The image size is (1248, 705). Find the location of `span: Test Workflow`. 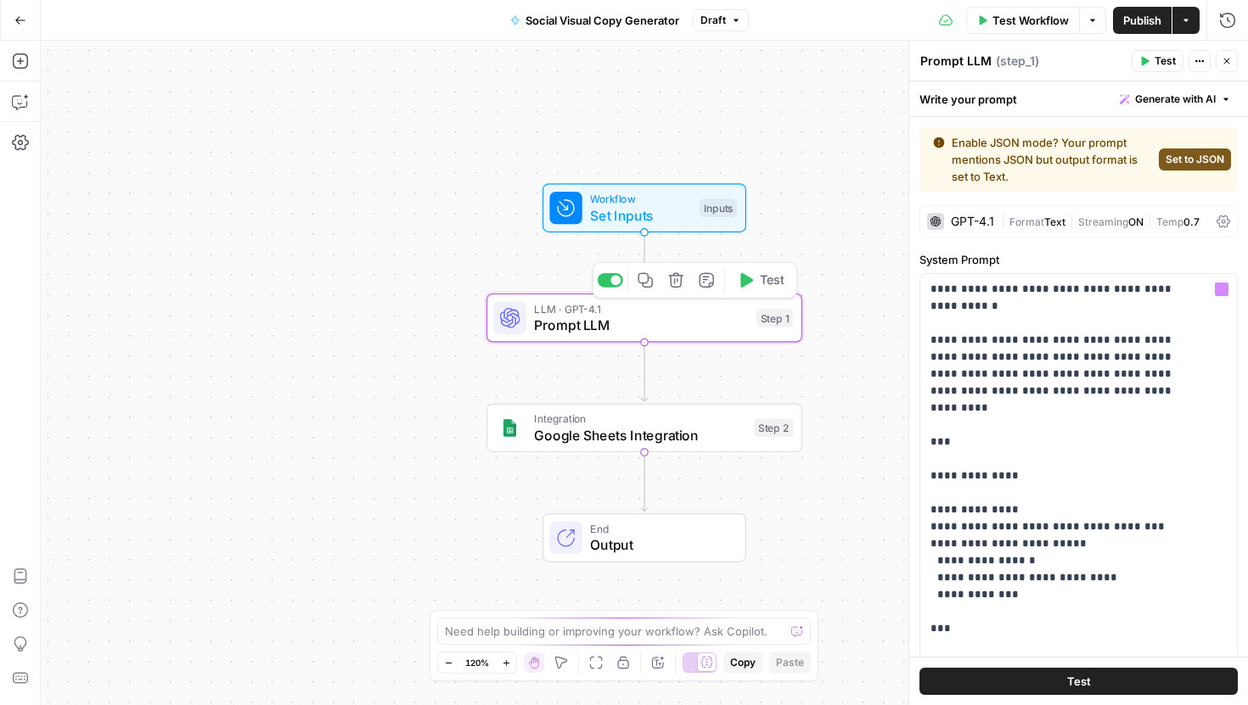

span: Test Workflow is located at coordinates (1031, 20).